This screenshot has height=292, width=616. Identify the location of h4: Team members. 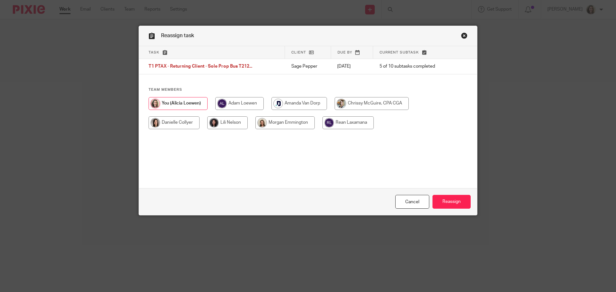
(308, 90).